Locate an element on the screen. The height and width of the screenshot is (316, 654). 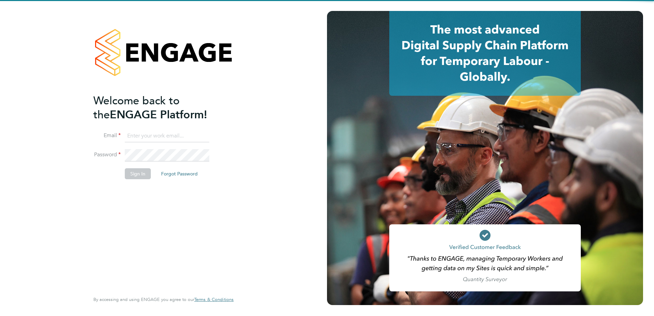
span: By accessing and using ENGAGE you agree to our is located at coordinates (164, 299).